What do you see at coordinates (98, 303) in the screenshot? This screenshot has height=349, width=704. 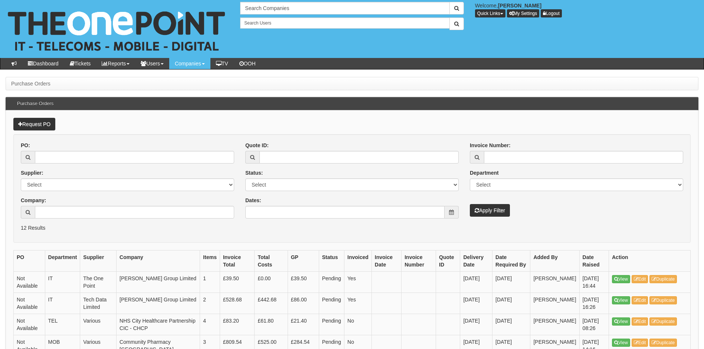 I see `td: Tech Data Limited` at bounding box center [98, 303].